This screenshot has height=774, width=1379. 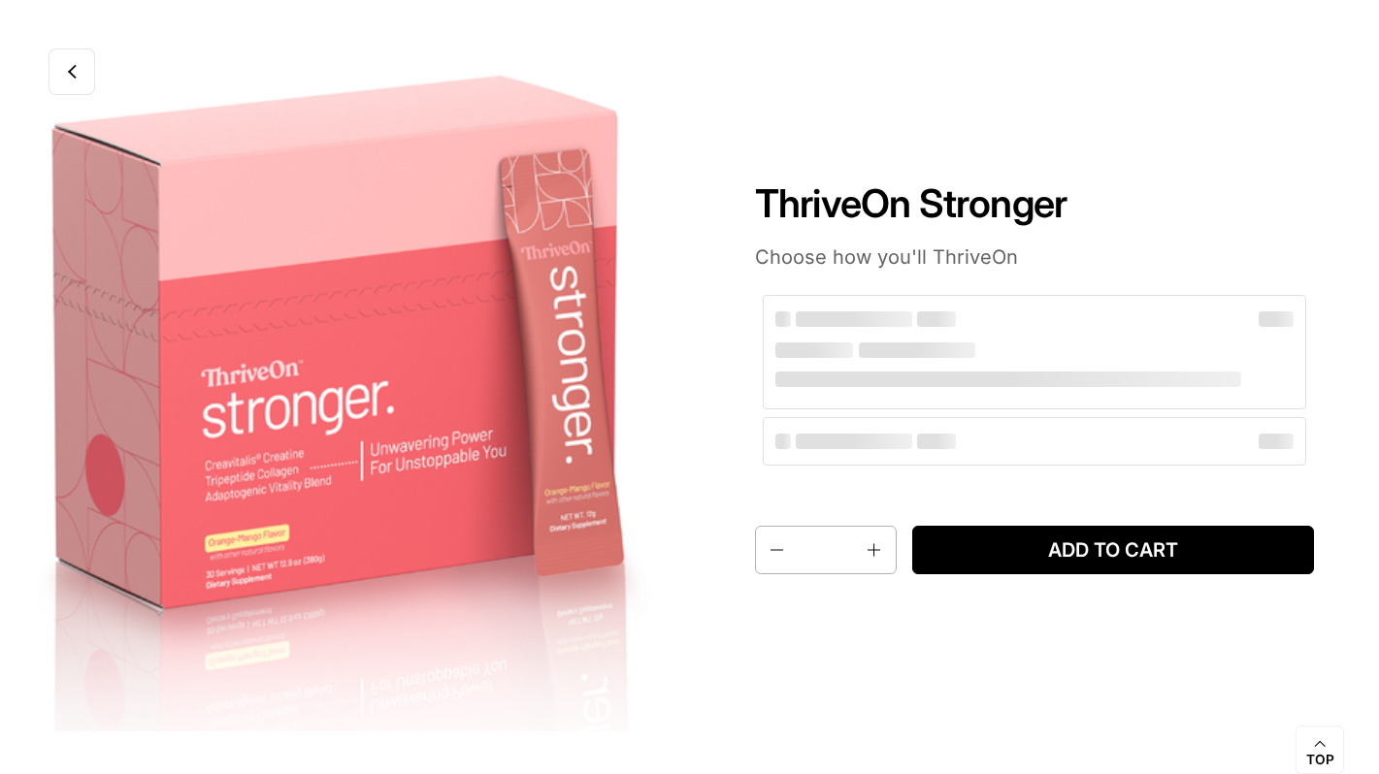 What do you see at coordinates (1034, 257) in the screenshot?
I see `p: Choose how you'll ThriveOn` at bounding box center [1034, 257].